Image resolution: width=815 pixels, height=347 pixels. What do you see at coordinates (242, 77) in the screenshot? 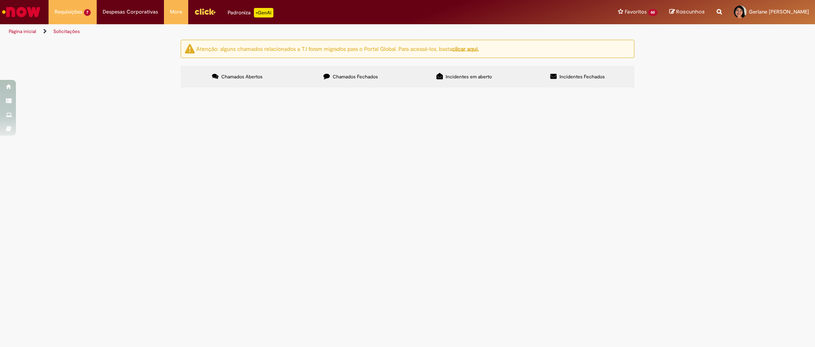
I see `span: Chamados Abertos` at bounding box center [242, 77].